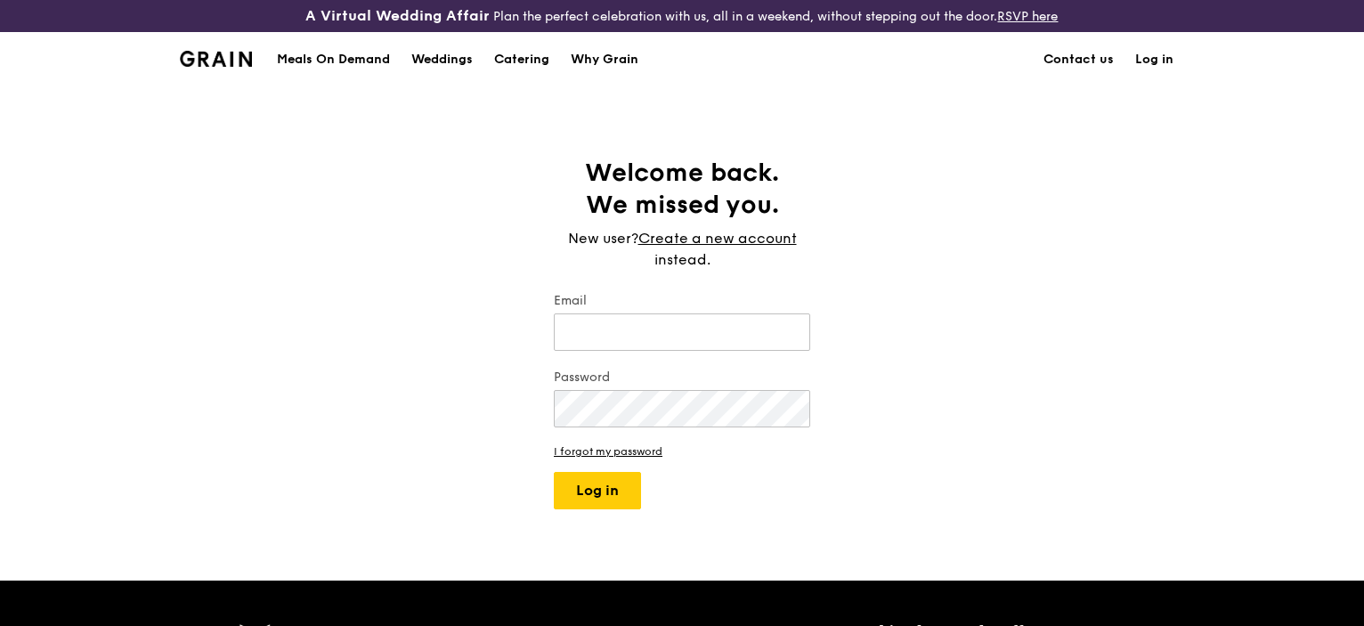 The width and height of the screenshot is (1364, 626). Describe the element at coordinates (1154, 60) in the screenshot. I see `a: Log in` at that location.